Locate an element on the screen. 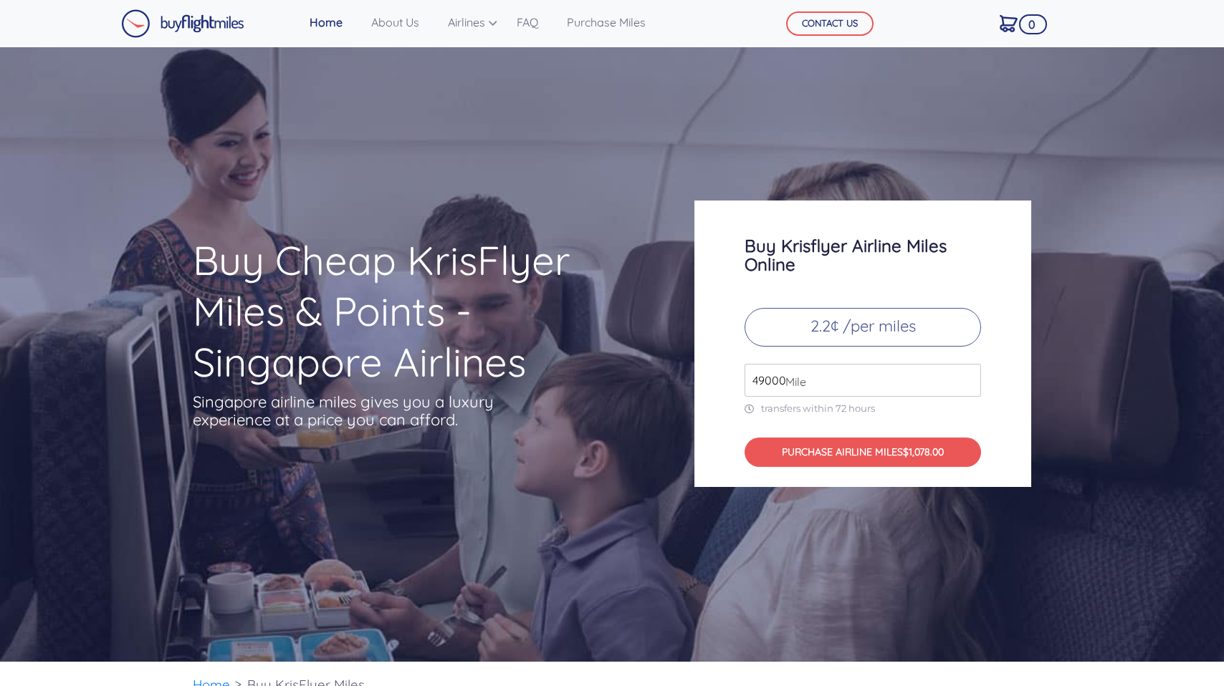  p: Singapore airline miles gives you a luxury experience at a price you can afford. is located at coordinates (354, 411).